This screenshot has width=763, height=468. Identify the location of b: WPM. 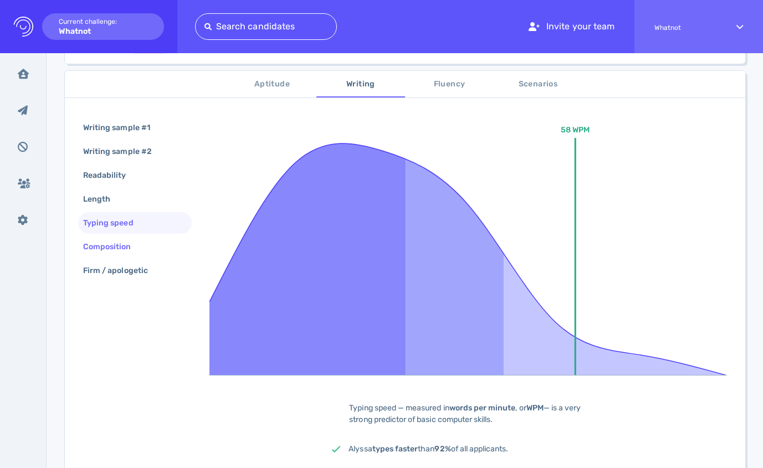
(535, 408).